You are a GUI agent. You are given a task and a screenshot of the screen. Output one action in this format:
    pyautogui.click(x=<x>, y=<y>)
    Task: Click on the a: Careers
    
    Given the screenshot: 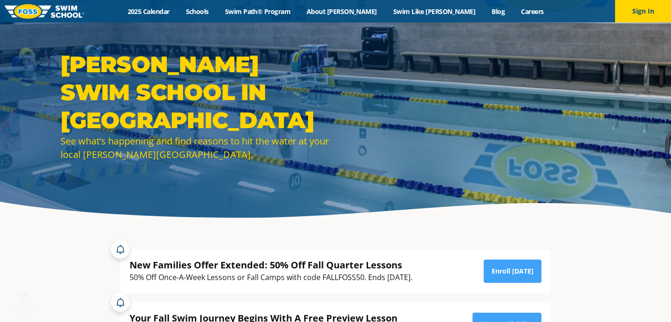 What is the action you would take?
    pyautogui.click(x=532, y=11)
    